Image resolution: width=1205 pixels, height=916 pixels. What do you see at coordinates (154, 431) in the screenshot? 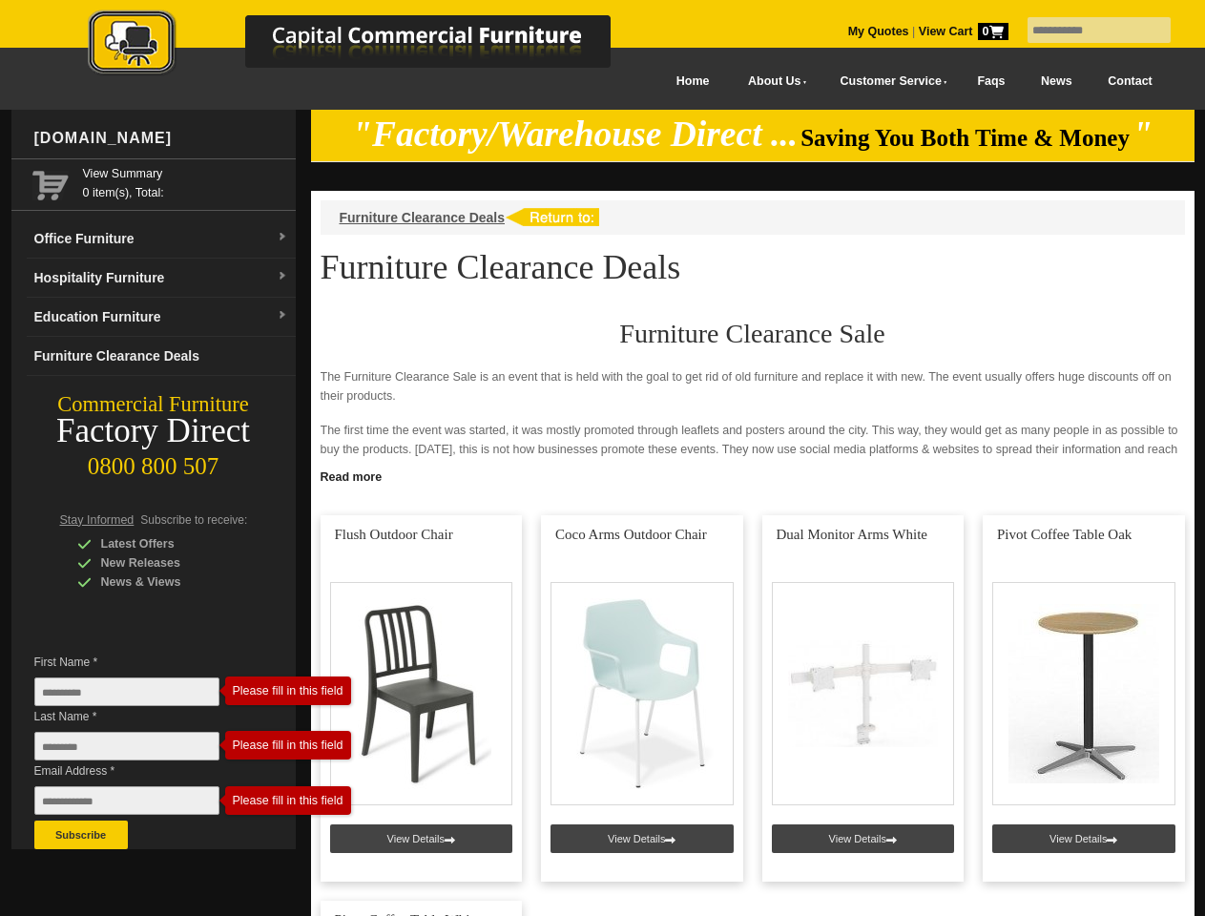
I see `div: Factory Direct` at bounding box center [154, 431].